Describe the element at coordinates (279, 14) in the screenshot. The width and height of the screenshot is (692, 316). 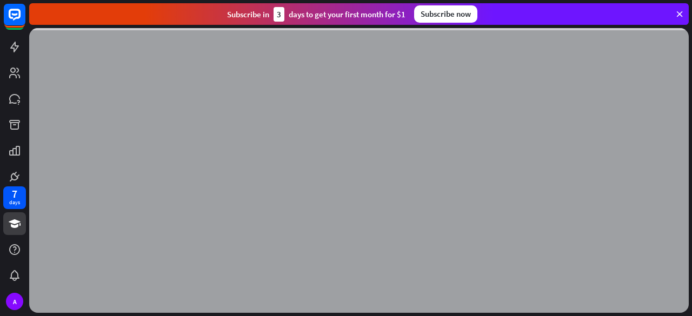
I see `div: 3` at that location.